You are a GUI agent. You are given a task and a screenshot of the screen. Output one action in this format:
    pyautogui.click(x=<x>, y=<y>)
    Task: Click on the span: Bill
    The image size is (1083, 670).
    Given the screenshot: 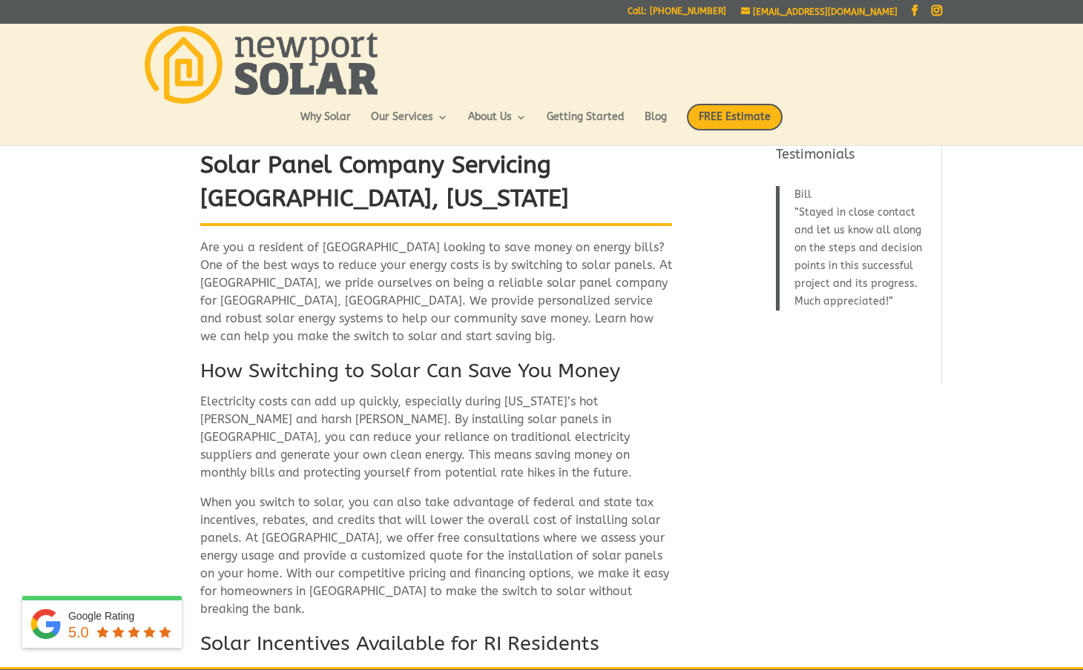 What is the action you would take?
    pyautogui.click(x=802, y=194)
    